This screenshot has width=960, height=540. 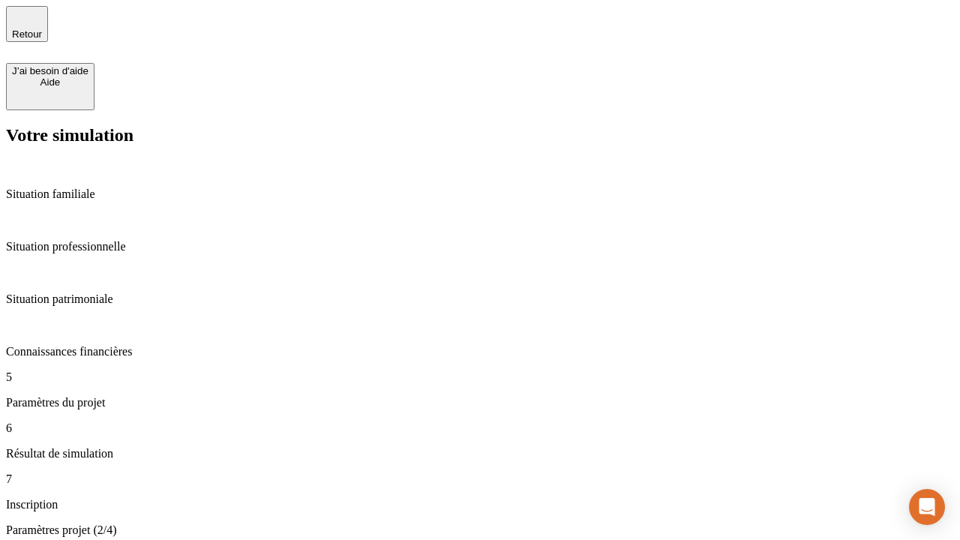 I want to click on button: Retour, so click(x=27, y=24).